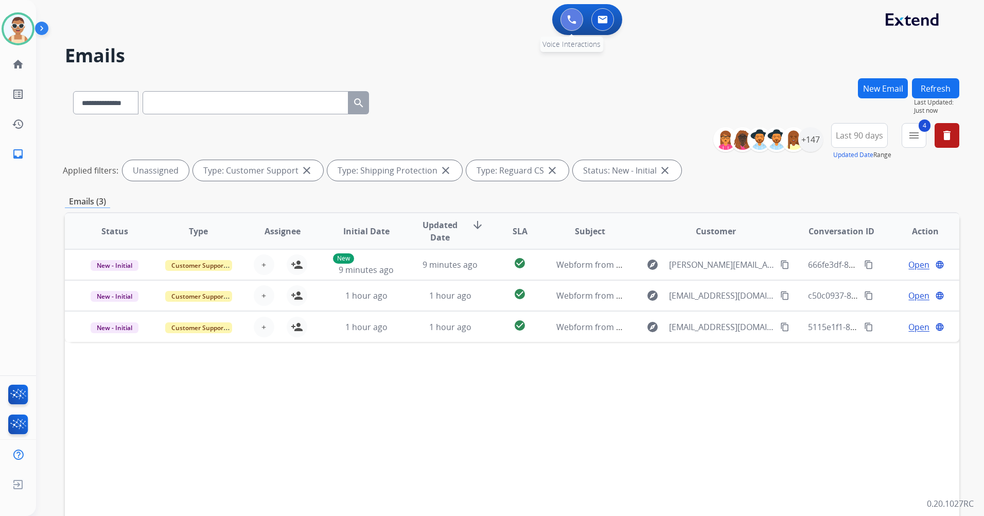 The image size is (984, 516). I want to click on div: Unassigned, so click(155, 170).